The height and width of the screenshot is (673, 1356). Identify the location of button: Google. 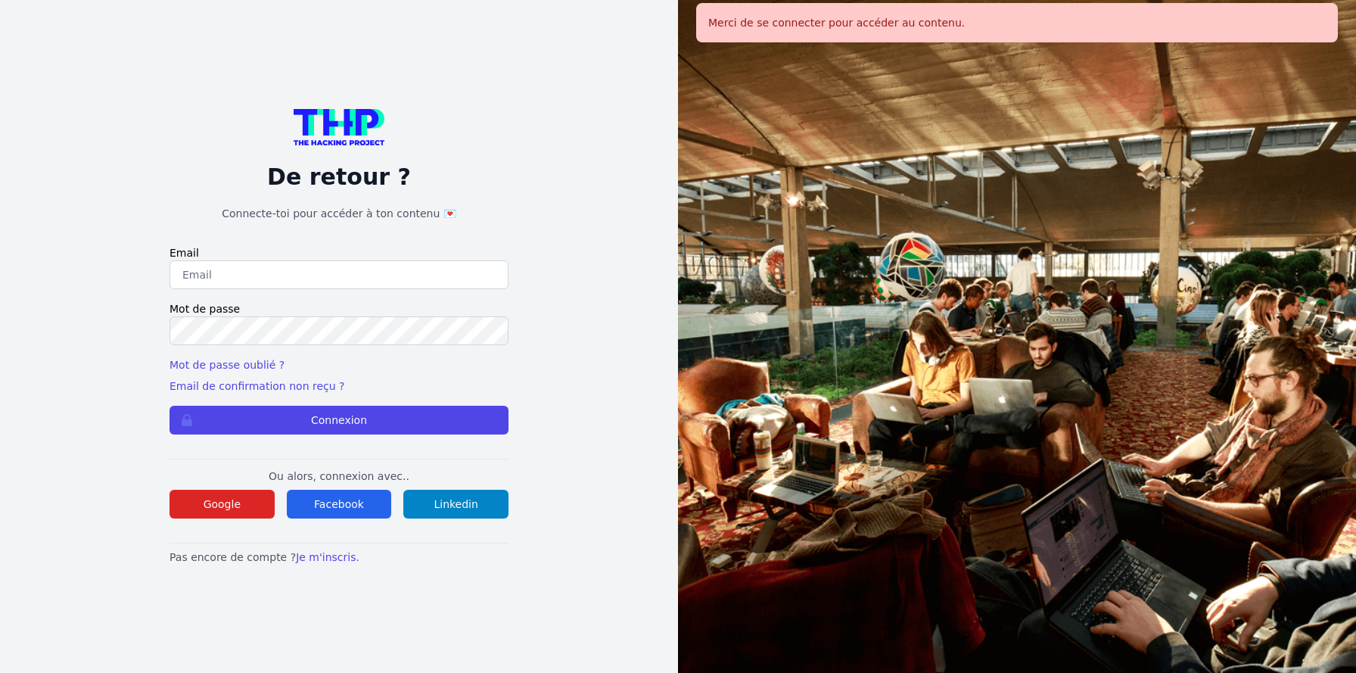
(222, 504).